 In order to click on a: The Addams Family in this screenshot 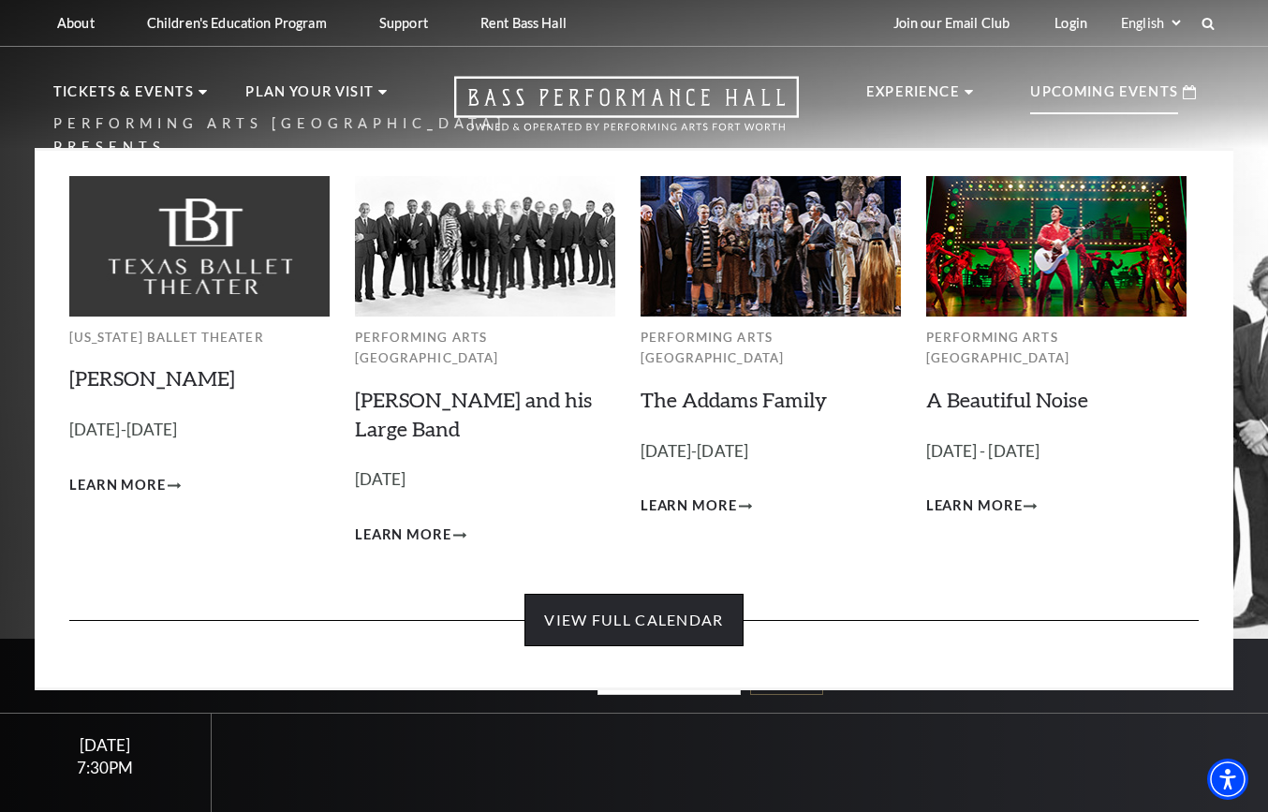, I will do `click(733, 399)`.